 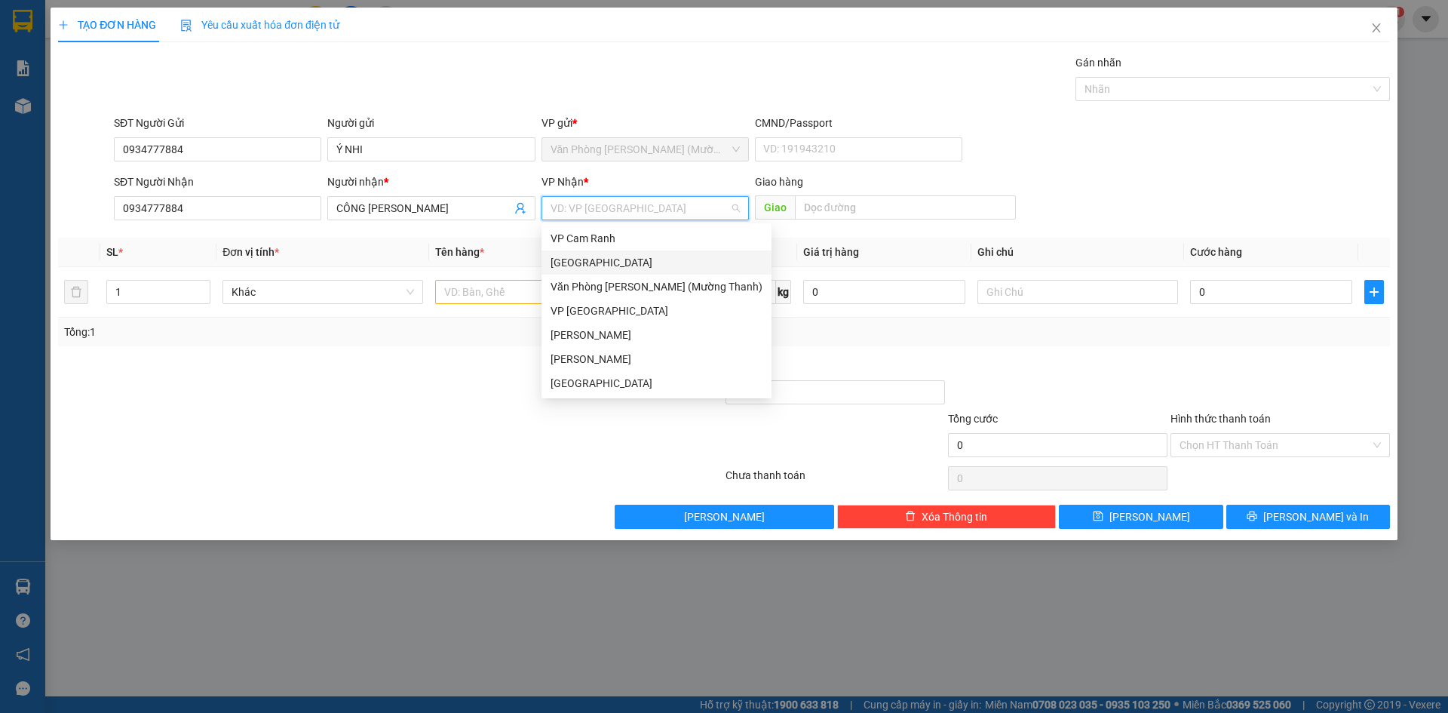 I want to click on label: Gán nhãn, so click(x=1098, y=63).